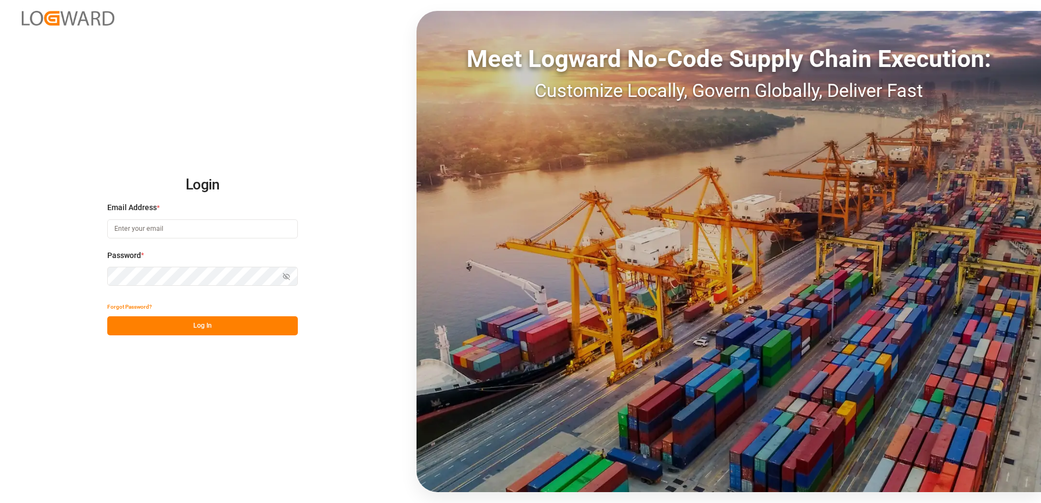  What do you see at coordinates (203, 185) in the screenshot?
I see `h2: Login` at bounding box center [203, 185].